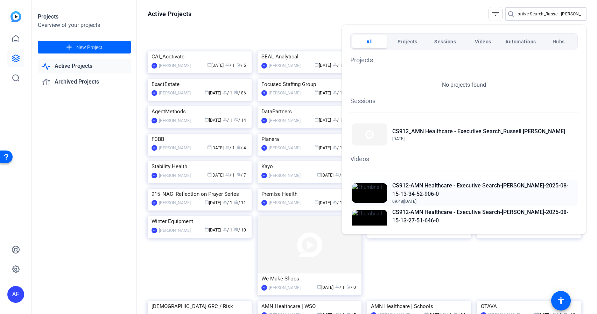  What do you see at coordinates (445, 42) in the screenshot?
I see `span: Sessions` at bounding box center [445, 42].